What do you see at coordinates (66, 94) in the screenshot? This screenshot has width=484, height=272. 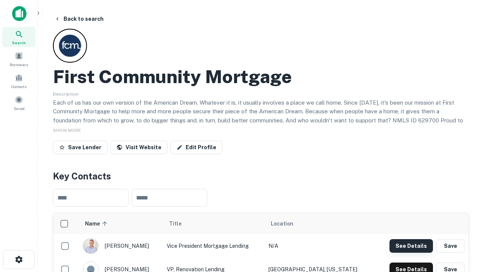 I see `span: Description` at bounding box center [66, 94].